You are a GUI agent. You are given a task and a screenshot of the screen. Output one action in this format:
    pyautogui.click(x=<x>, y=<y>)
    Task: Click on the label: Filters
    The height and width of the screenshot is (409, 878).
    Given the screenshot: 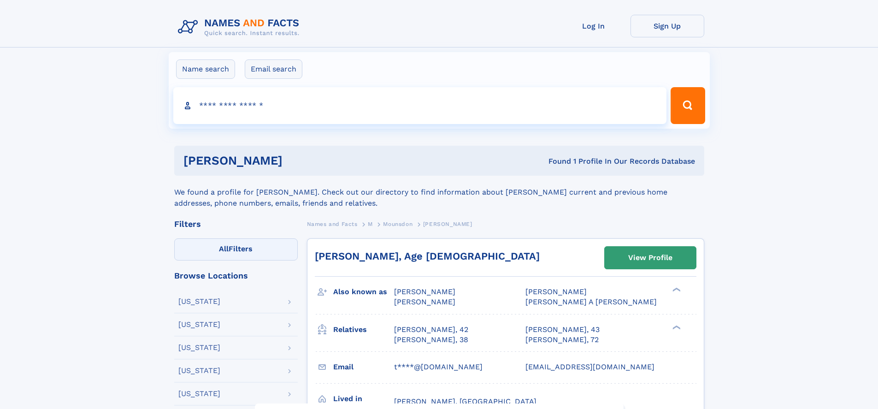 What is the action you would take?
    pyautogui.click(x=236, y=249)
    